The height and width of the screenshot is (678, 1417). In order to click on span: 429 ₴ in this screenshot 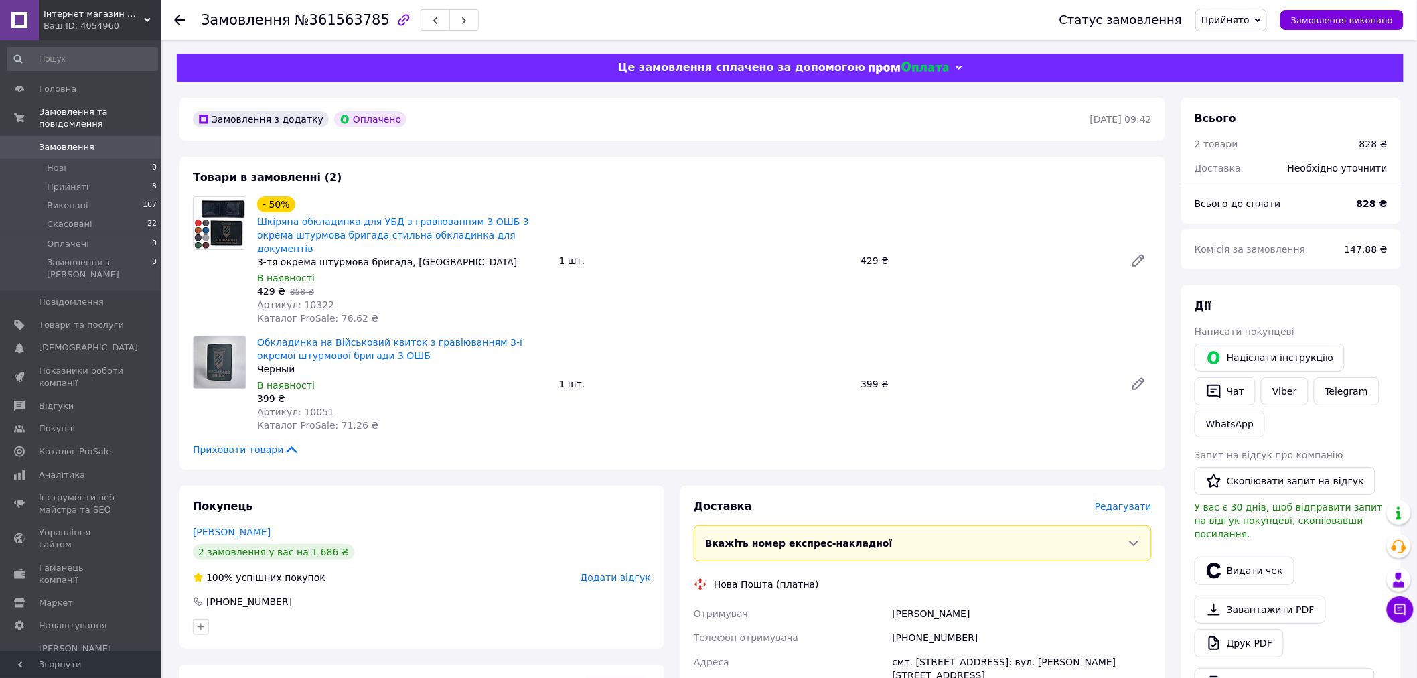, I will do `click(271, 291)`.